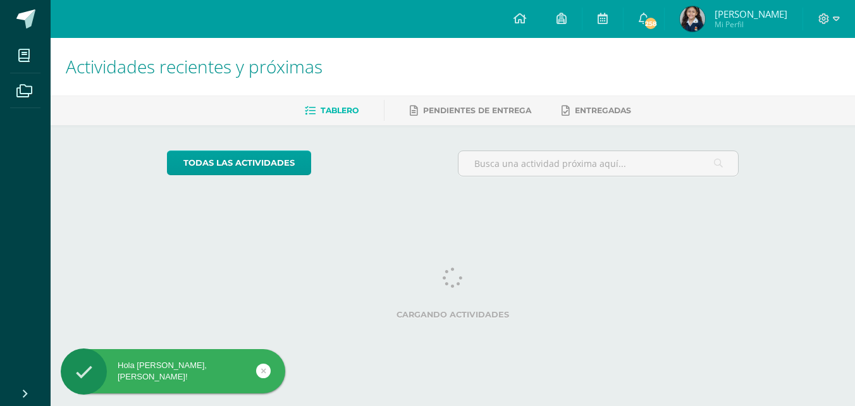 Image resolution: width=855 pixels, height=406 pixels. I want to click on img: dcc2c2682ac3bd26ac61872e23bb4729.png, so click(693, 19).